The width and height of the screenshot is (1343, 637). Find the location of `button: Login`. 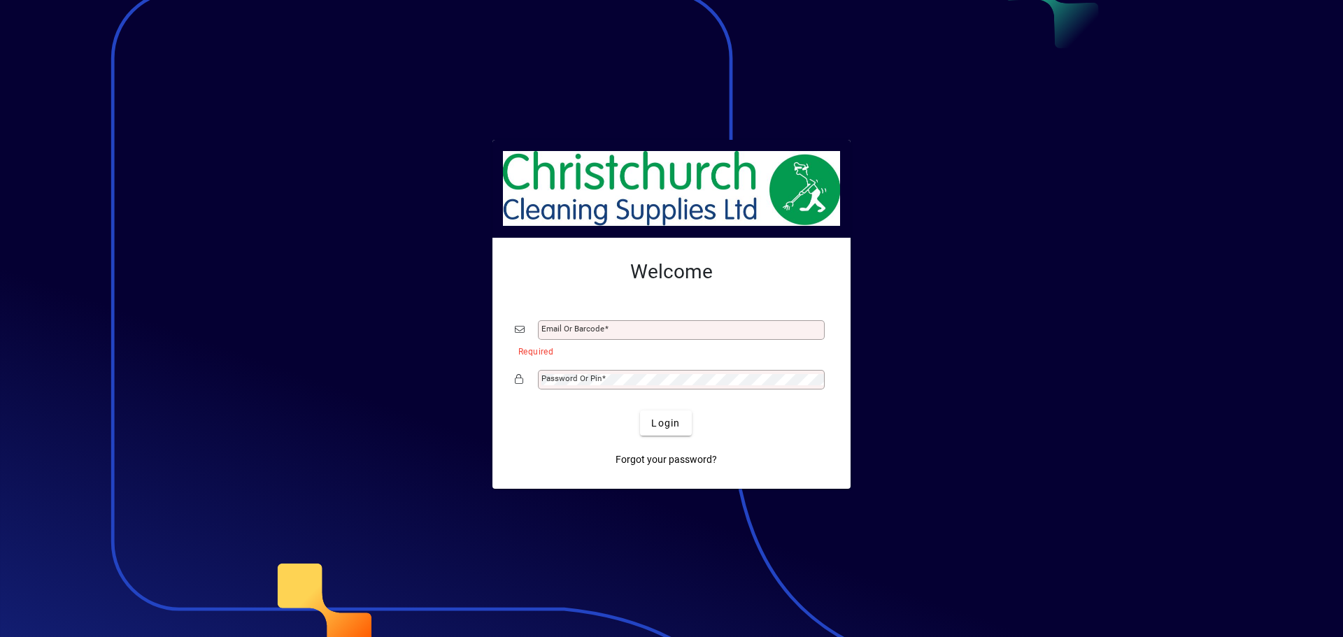

button: Login is located at coordinates (665, 423).